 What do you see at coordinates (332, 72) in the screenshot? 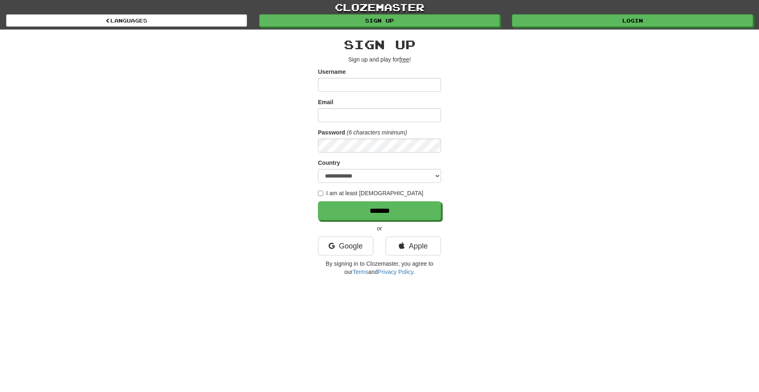
I see `label: Username` at bounding box center [332, 72].